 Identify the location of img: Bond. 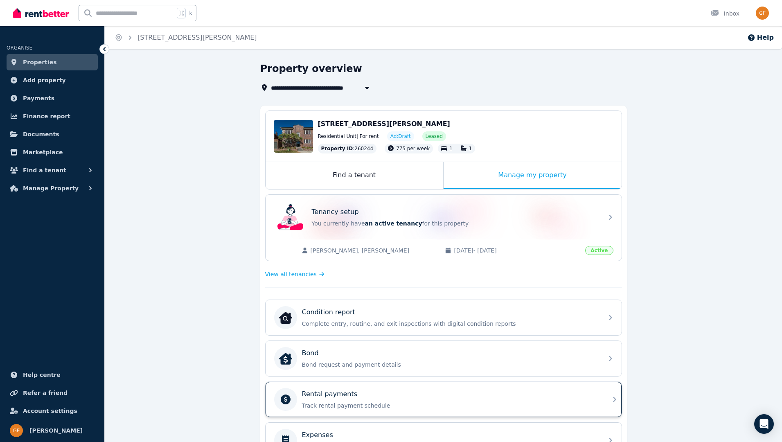
(286, 359).